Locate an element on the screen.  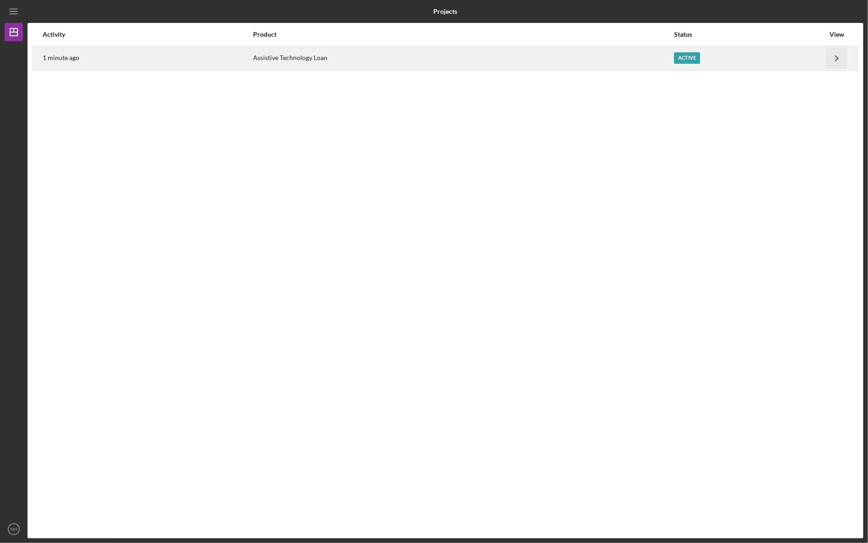
div: View is located at coordinates (837, 34).